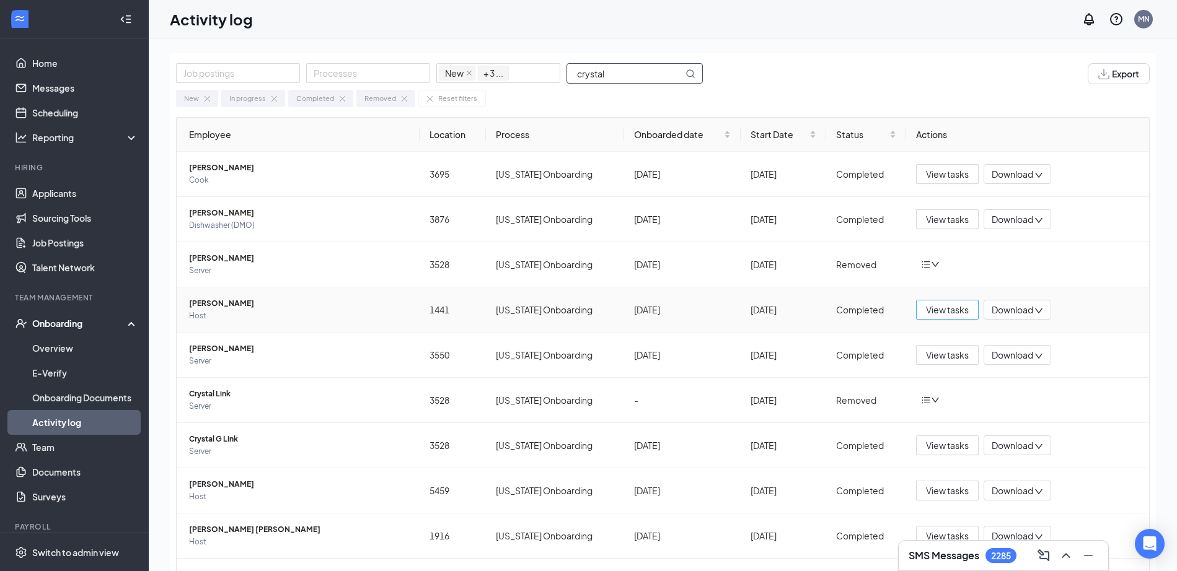  I want to click on a: Onboarding Documents, so click(85, 398).